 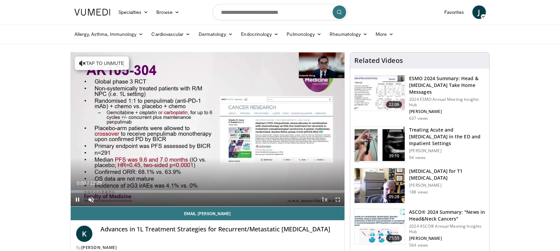 I want to click on a: Pulmonology, so click(x=304, y=34).